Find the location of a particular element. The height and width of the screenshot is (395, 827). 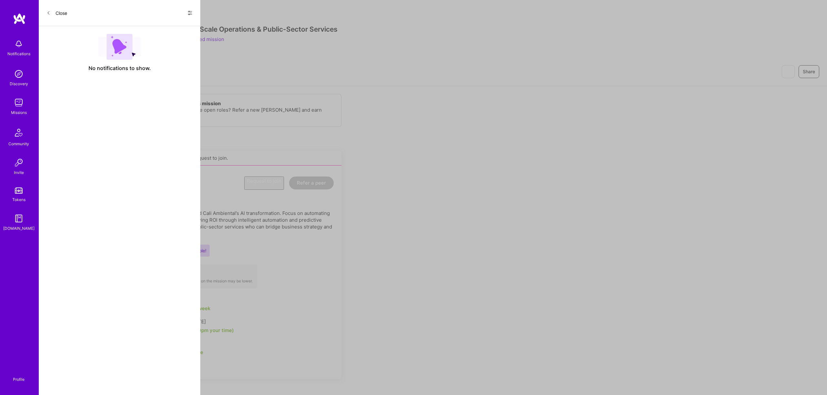

div: Notifications is located at coordinates (19, 54).